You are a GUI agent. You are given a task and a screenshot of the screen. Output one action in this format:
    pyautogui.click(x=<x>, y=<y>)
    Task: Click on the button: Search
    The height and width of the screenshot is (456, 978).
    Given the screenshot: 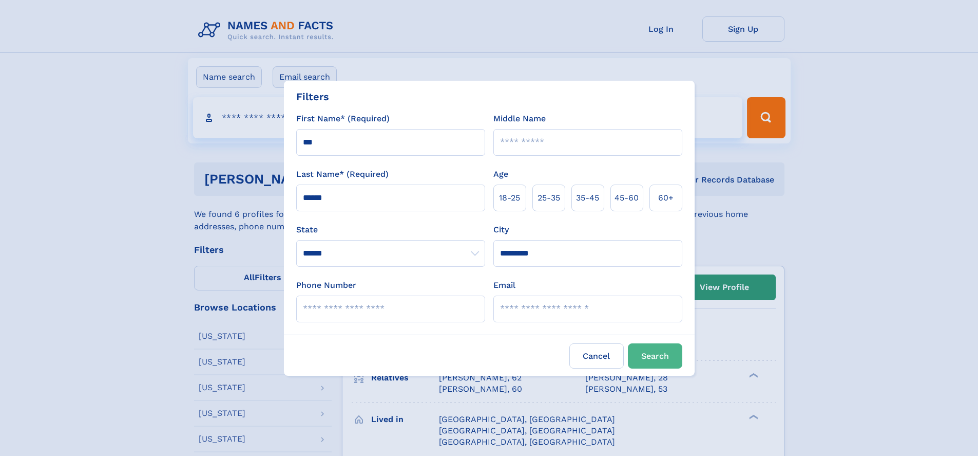 What is the action you would take?
    pyautogui.click(x=655, y=355)
    